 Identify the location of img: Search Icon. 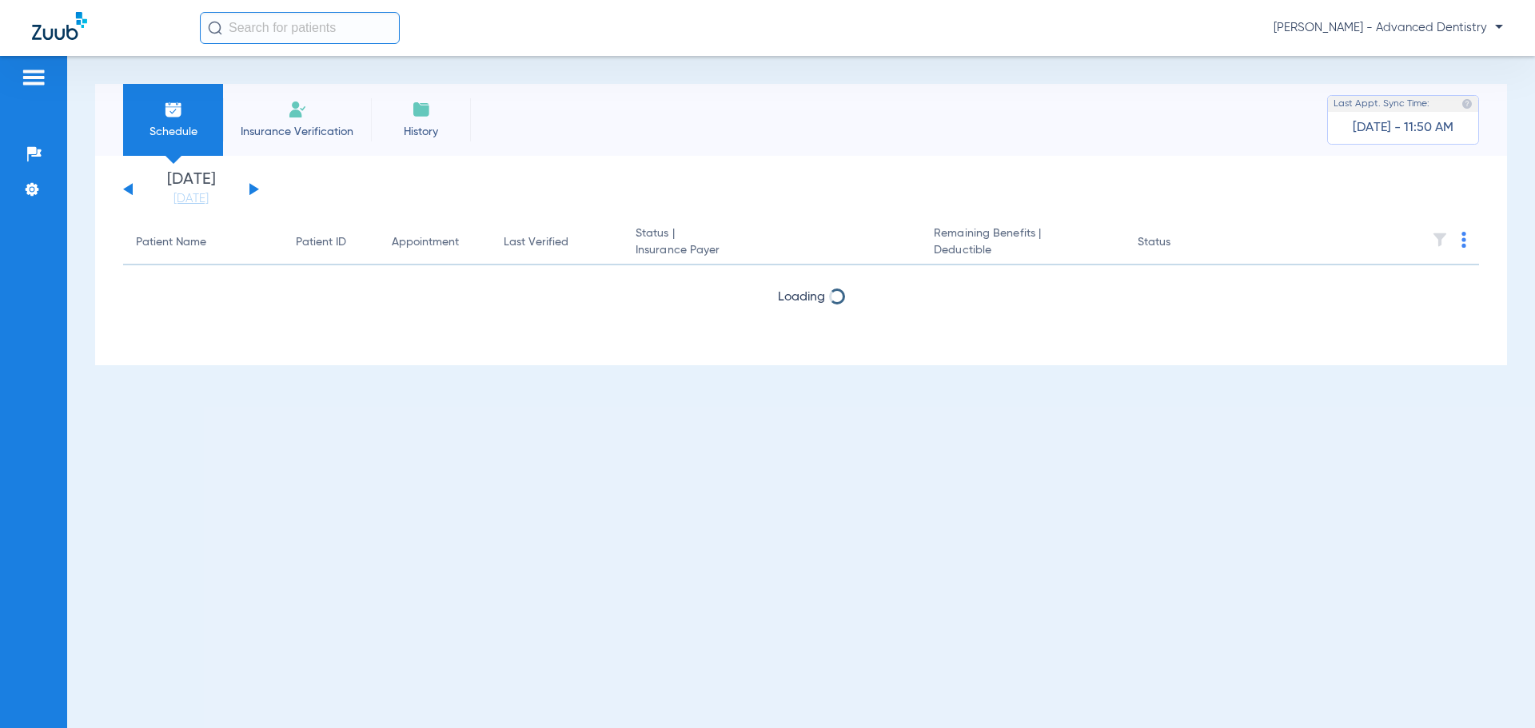
(215, 28).